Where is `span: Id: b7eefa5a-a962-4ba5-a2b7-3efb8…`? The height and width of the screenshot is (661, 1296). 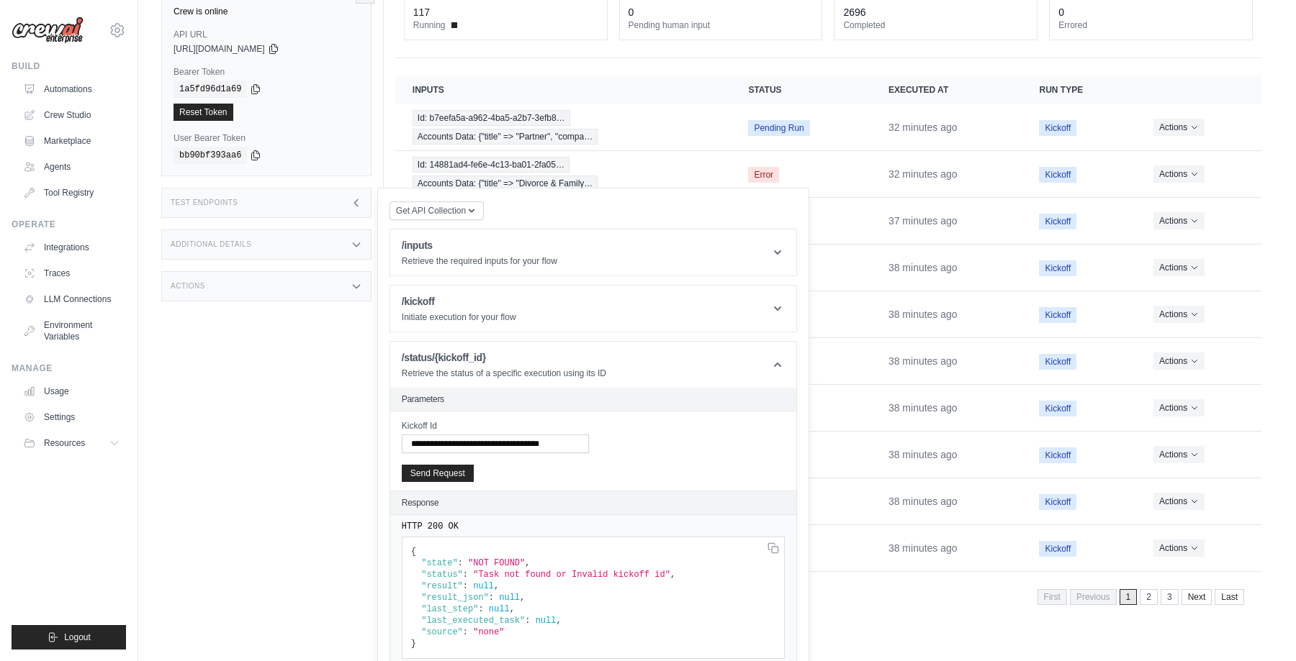 span: Id: b7eefa5a-a962-4ba5-a2b7-3efb8… is located at coordinates (491, 118).